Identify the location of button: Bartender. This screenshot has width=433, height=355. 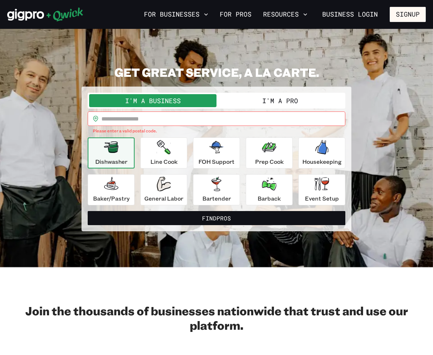
(217, 190).